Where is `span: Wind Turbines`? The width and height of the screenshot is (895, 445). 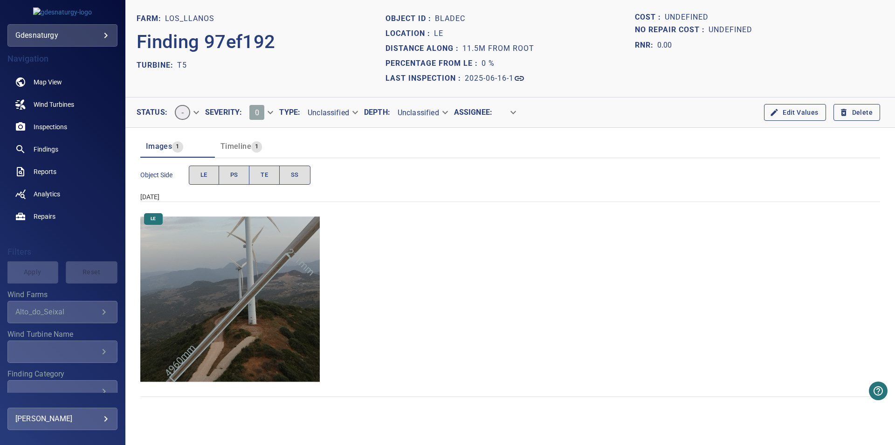
span: Wind Turbines is located at coordinates (54, 104).